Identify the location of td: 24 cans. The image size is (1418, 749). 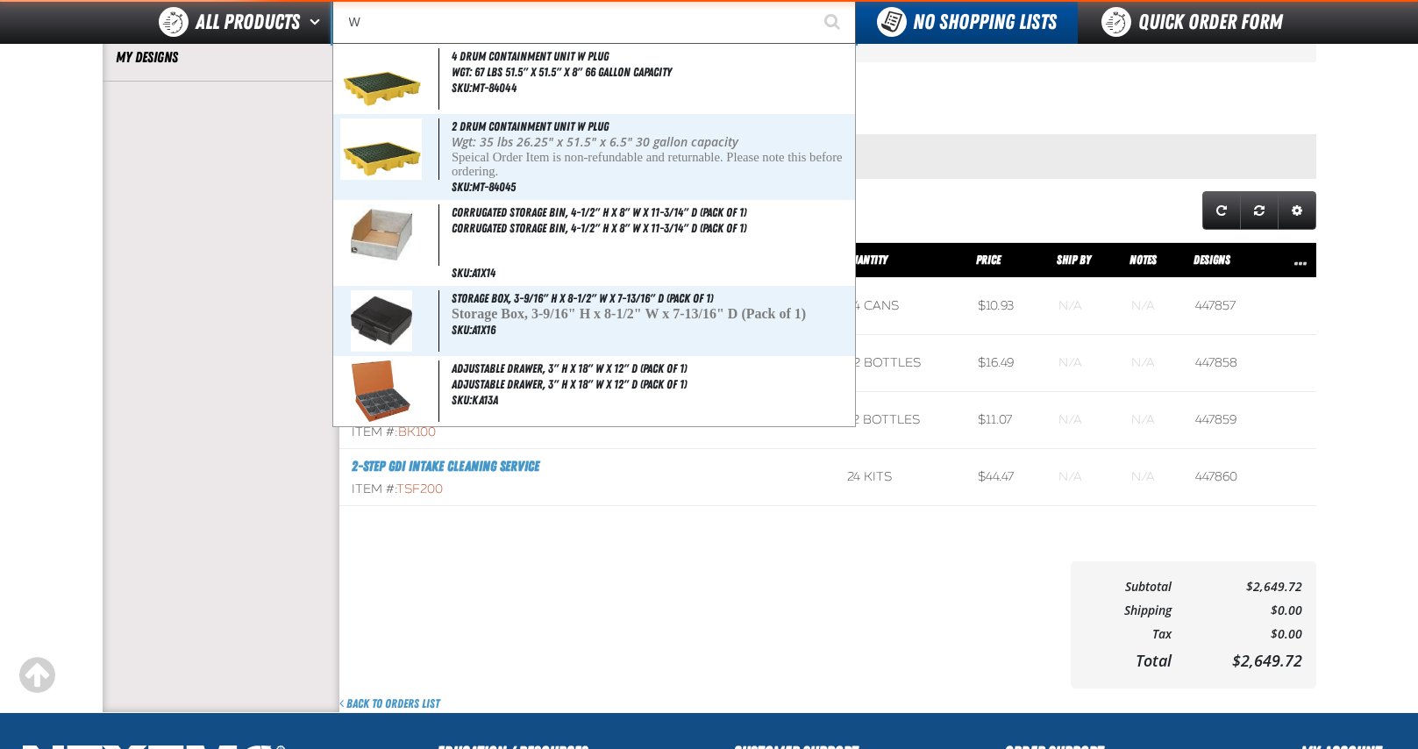
(900, 306).